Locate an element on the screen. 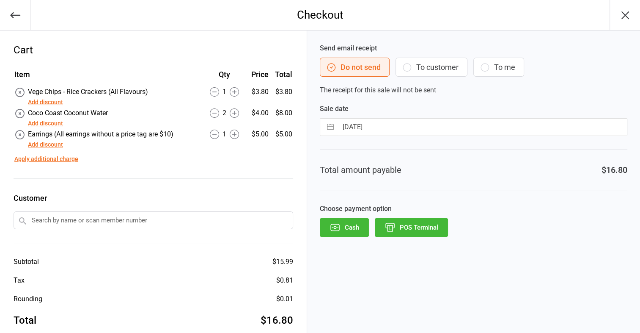  th: Qty is located at coordinates (225, 77).